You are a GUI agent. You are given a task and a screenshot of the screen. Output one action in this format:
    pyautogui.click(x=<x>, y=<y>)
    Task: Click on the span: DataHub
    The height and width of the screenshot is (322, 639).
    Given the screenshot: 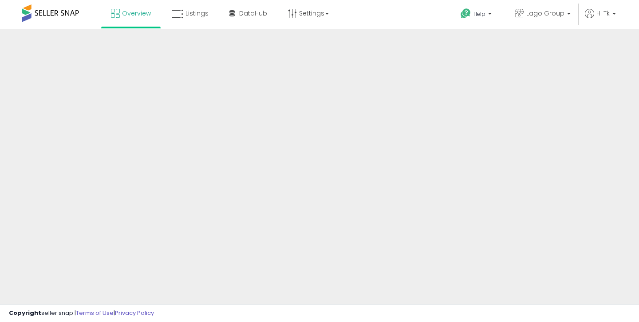 What is the action you would take?
    pyautogui.click(x=253, y=13)
    